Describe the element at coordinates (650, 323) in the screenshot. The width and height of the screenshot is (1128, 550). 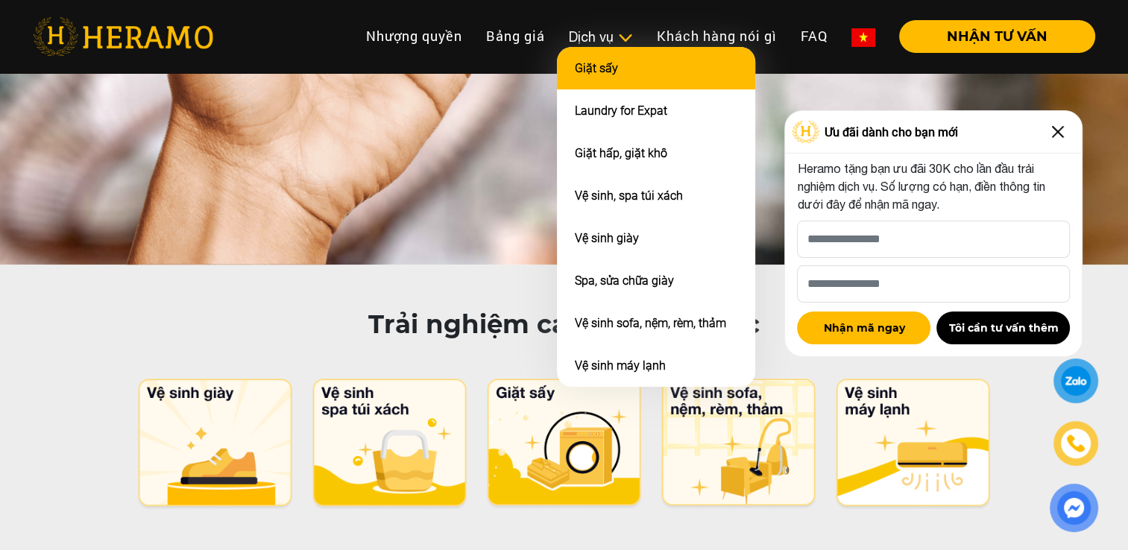
I see `a: Vệ sinh sofa, nệm, rèm, thảm` at that location.